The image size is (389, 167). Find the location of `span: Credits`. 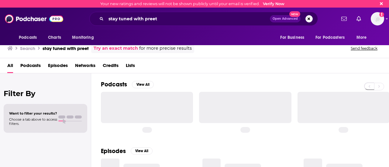

span: Credits is located at coordinates (110, 67).